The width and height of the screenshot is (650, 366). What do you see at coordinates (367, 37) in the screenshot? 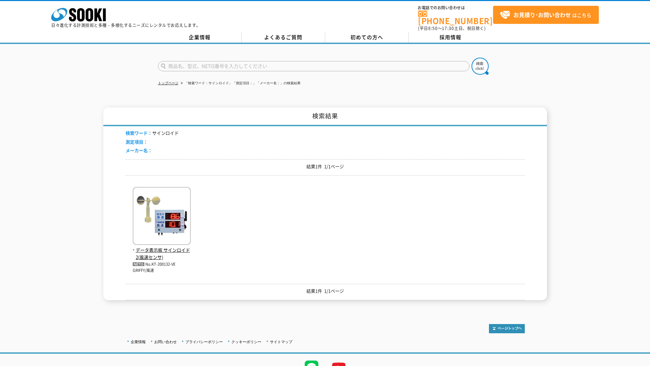
I see `span: 初めての方へ` at bounding box center [367, 37].